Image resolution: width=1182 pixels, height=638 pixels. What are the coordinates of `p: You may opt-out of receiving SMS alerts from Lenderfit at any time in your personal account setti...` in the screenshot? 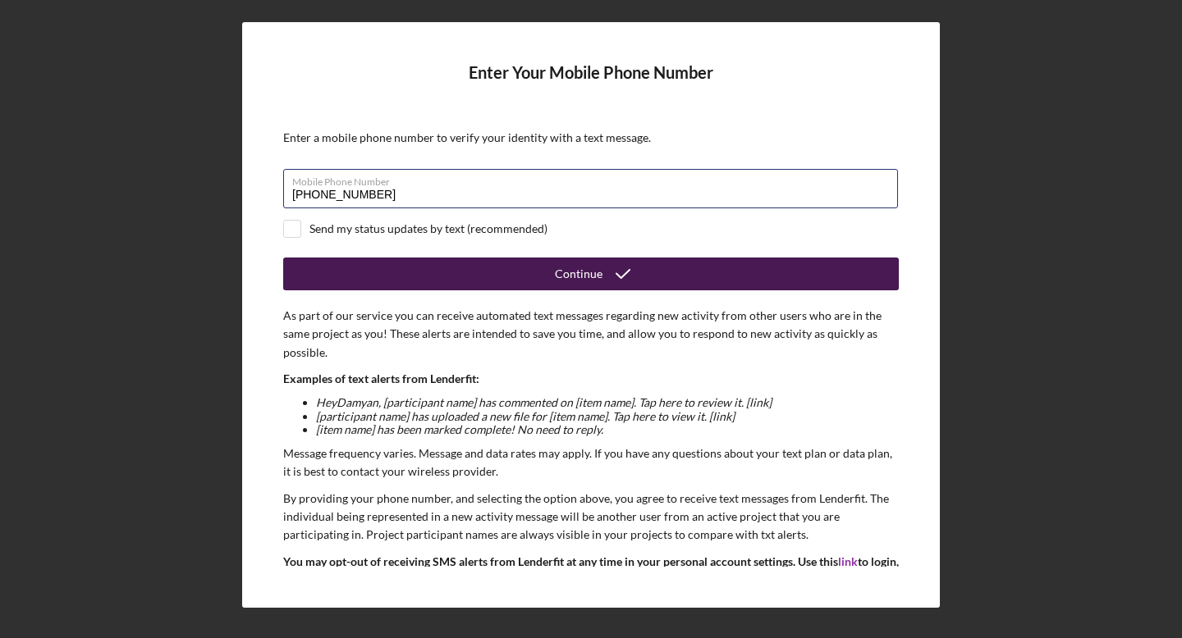 It's located at (591, 590).